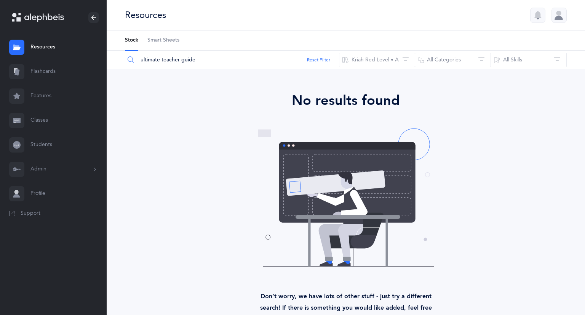 The height and width of the screenshot is (315, 585). I want to click on button: All Skills, so click(529, 60).